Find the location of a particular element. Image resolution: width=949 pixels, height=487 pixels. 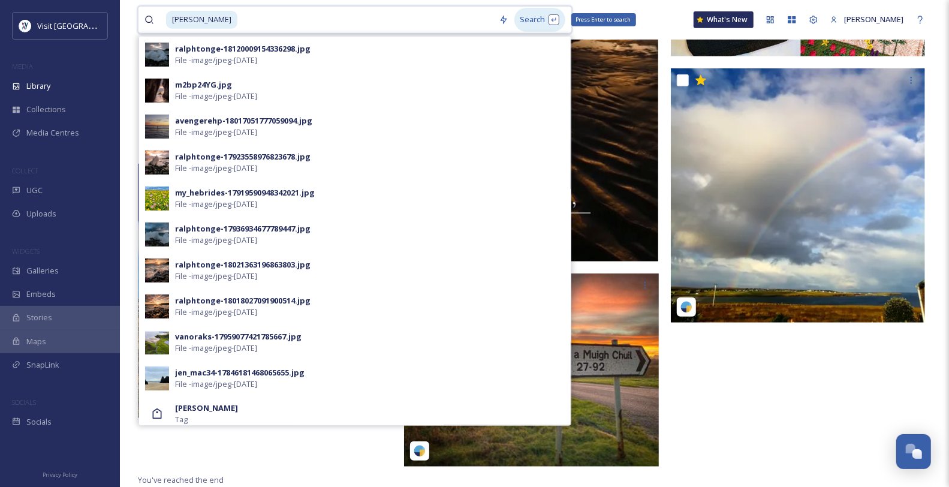

span: Socials is located at coordinates (39, 422).